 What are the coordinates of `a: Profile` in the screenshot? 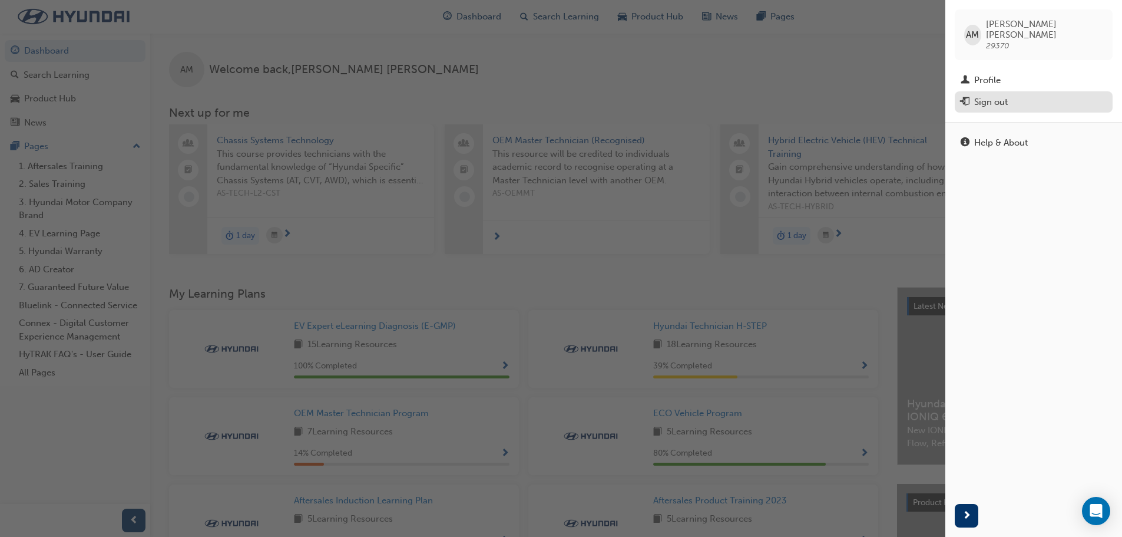 It's located at (1034, 80).